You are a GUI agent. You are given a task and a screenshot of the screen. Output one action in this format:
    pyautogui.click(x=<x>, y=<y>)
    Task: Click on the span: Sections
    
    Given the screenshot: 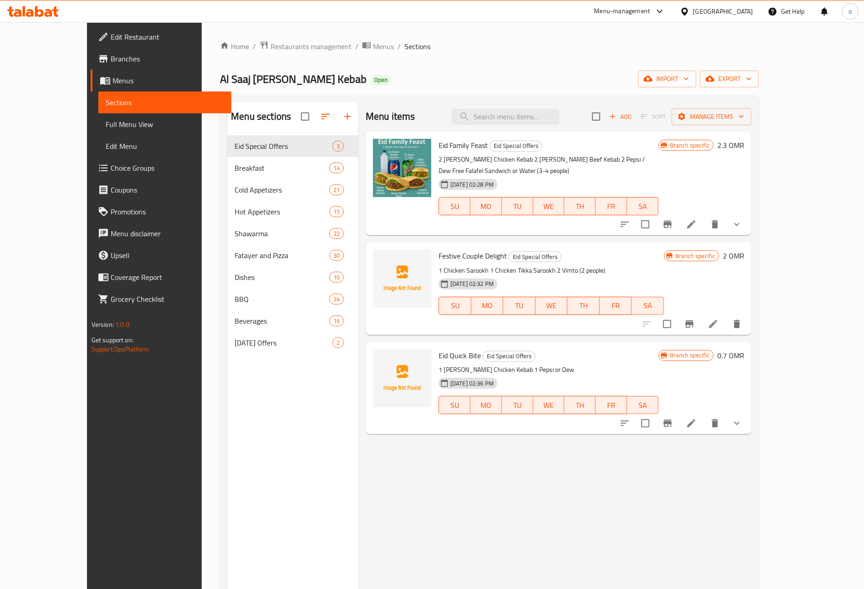 What is the action you would take?
    pyautogui.click(x=417, y=46)
    